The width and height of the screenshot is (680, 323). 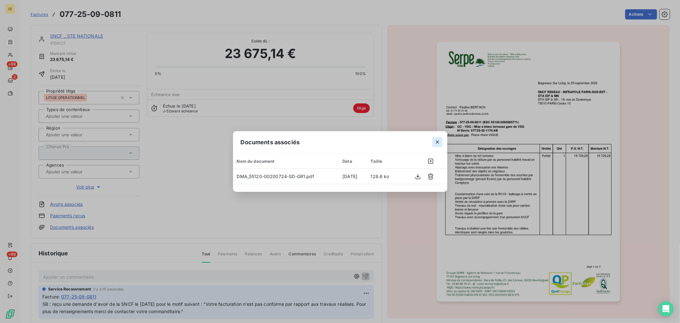 I want to click on div: Date, so click(x=353, y=161).